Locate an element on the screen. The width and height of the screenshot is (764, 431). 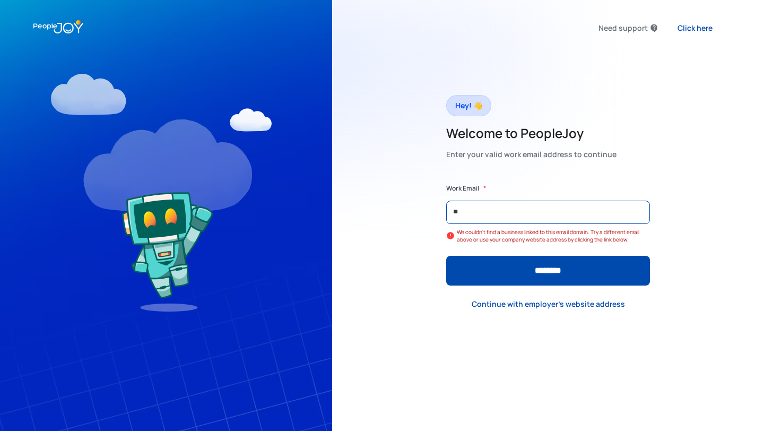
form: Form is located at coordinates (548, 234).